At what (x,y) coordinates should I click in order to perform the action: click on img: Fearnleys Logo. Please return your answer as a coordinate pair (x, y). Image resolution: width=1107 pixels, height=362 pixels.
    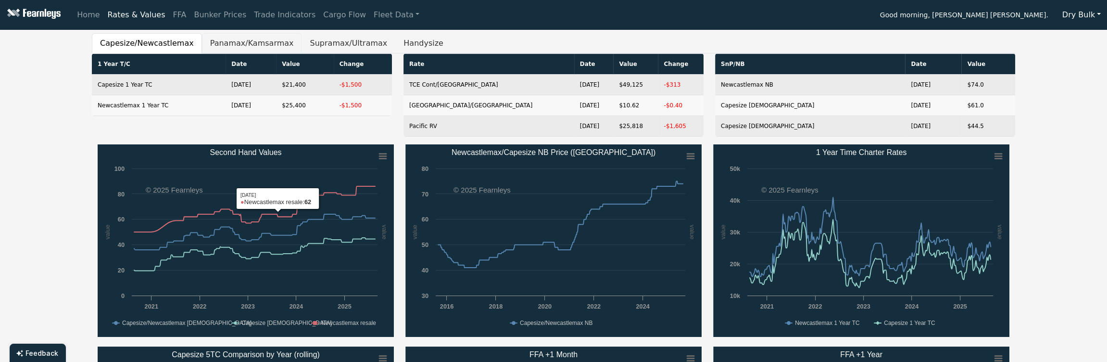
    Looking at the image, I should click on (33, 14).